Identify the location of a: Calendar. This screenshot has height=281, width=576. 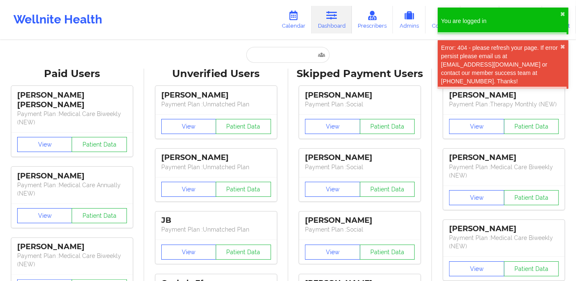
(294, 20).